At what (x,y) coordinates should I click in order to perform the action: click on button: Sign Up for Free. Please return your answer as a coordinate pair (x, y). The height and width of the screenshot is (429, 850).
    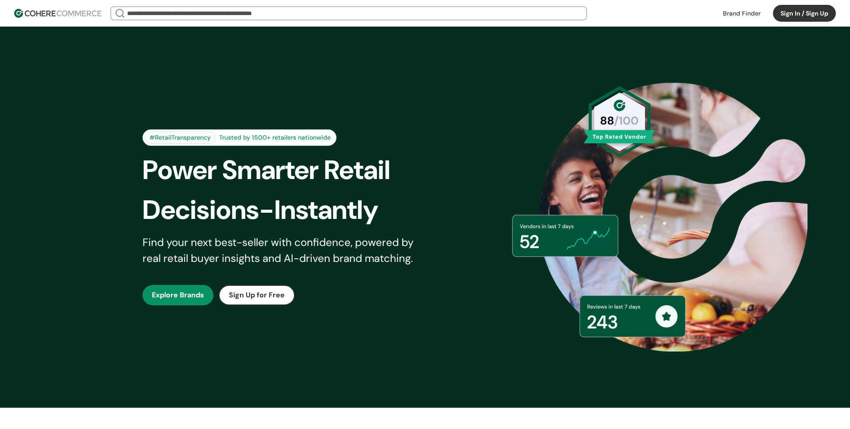
    Looking at the image, I should click on (257, 295).